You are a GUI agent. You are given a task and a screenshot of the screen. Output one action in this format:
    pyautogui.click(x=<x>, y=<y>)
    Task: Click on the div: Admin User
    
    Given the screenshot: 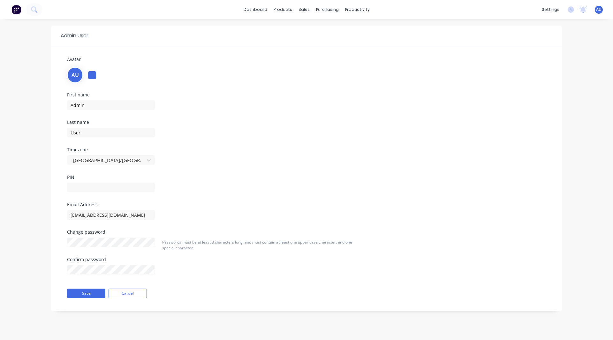 What is the action you would take?
    pyautogui.click(x=73, y=36)
    